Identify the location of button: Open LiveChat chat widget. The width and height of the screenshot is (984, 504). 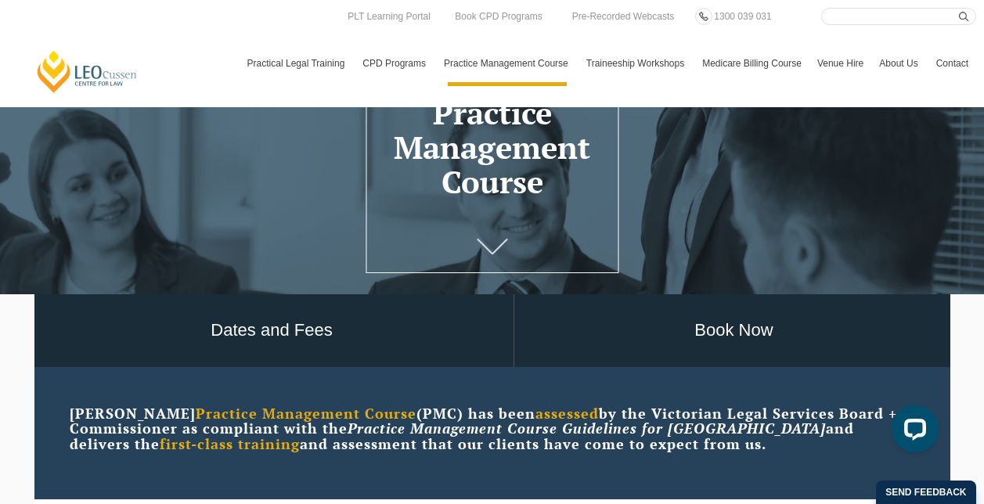
(36, 30).